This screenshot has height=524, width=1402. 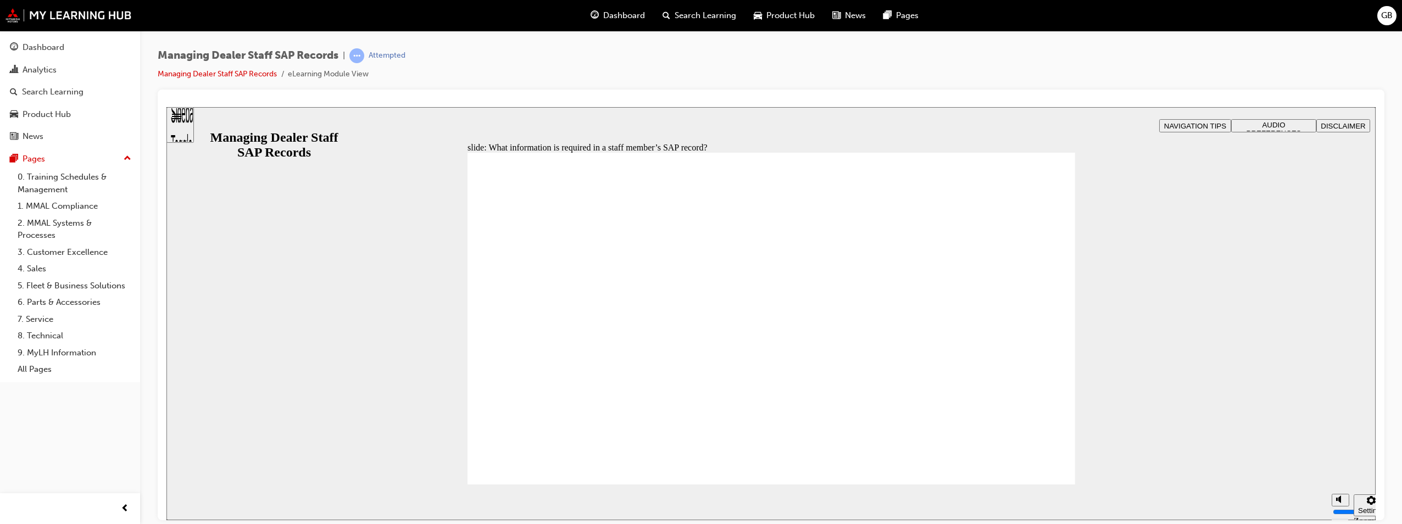 What do you see at coordinates (14, 70) in the screenshot?
I see `span: chart-icon` at bounding box center [14, 70].